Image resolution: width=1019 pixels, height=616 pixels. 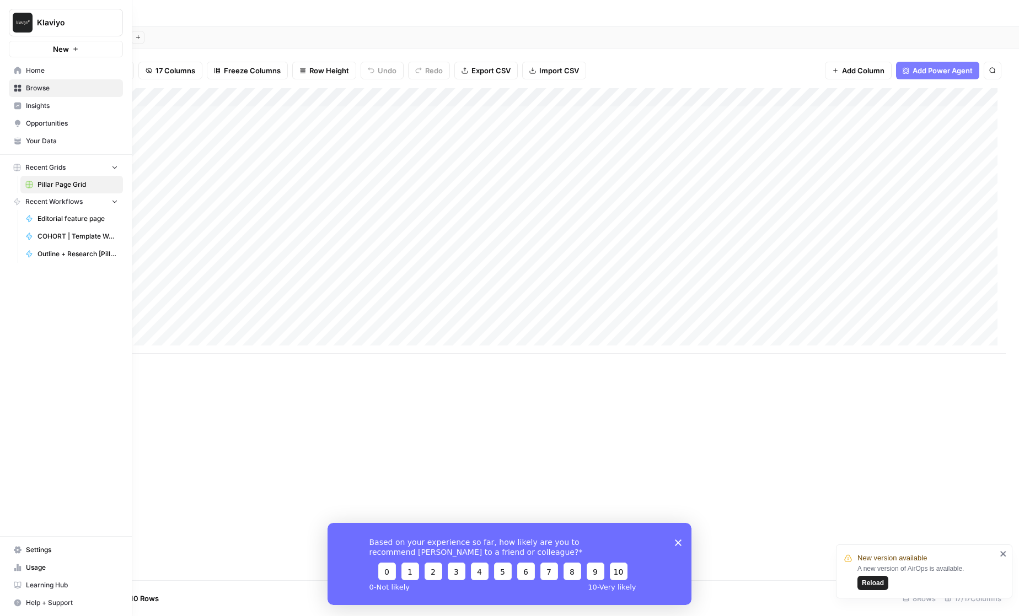 I want to click on button: 7, so click(x=222, y=49).